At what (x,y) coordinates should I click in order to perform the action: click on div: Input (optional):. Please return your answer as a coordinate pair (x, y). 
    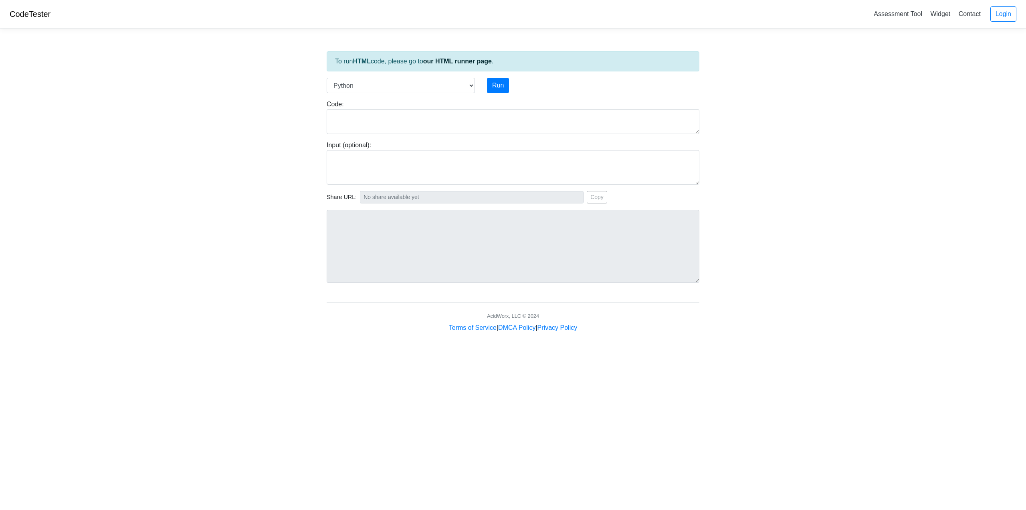
    Looking at the image, I should click on (513, 162).